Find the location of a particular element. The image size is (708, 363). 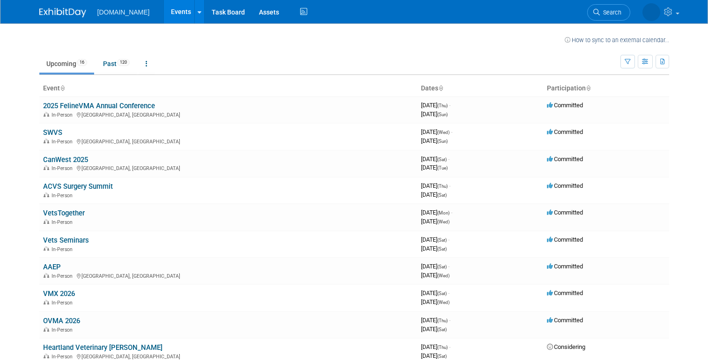

a: Upcoming16 is located at coordinates (66, 64).